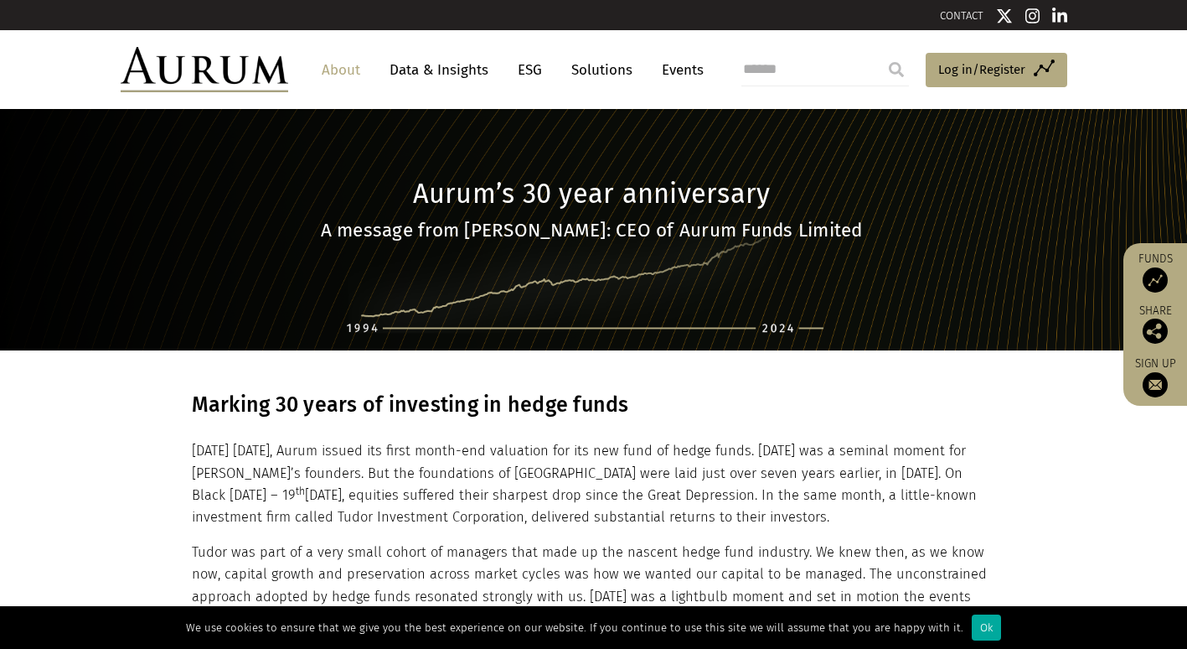 This screenshot has height=649, width=1187. Describe the element at coordinates (1156, 385) in the screenshot. I see `img: Sign up to our newsletter` at that location.